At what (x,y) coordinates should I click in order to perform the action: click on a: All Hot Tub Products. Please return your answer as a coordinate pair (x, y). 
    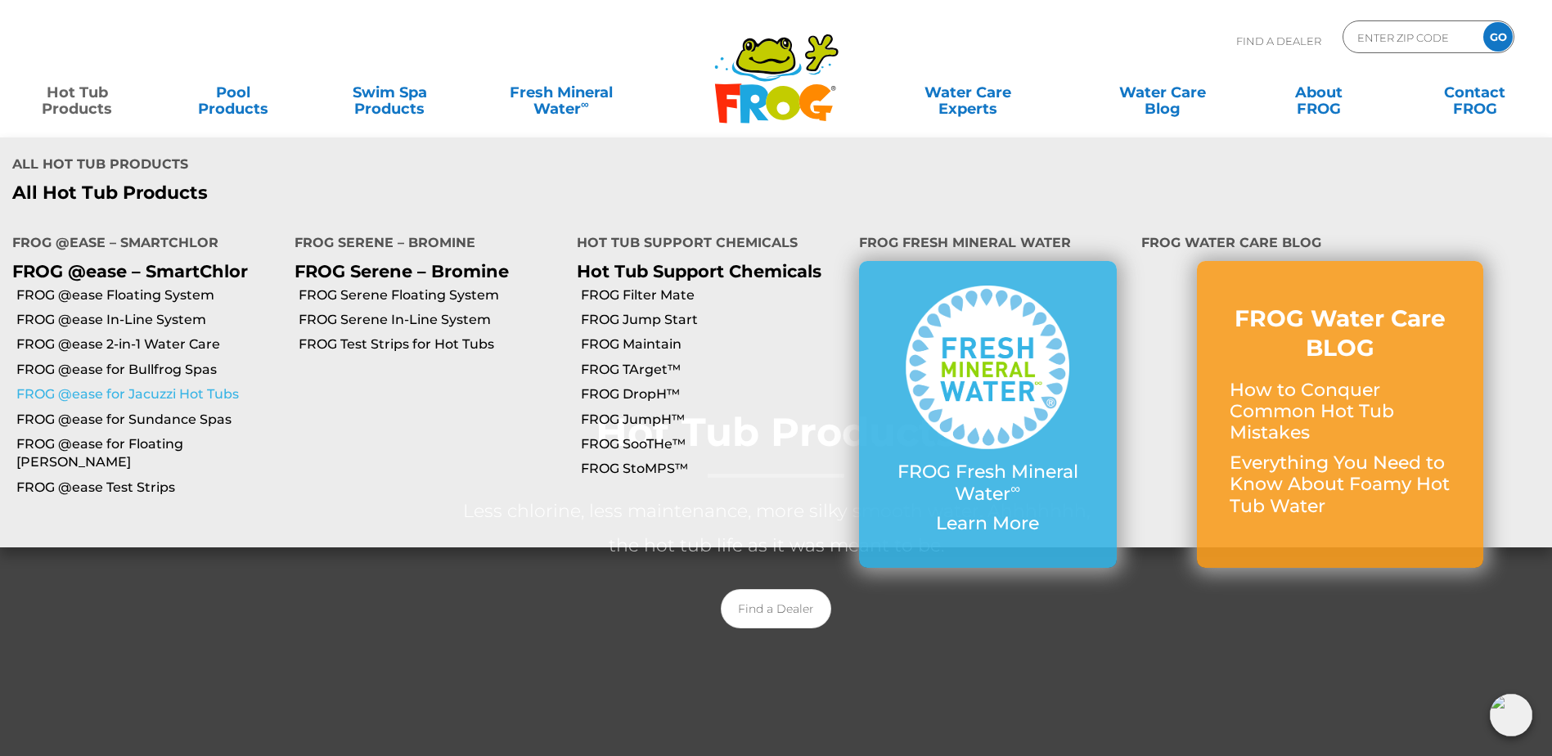
    Looking at the image, I should click on (388, 193).